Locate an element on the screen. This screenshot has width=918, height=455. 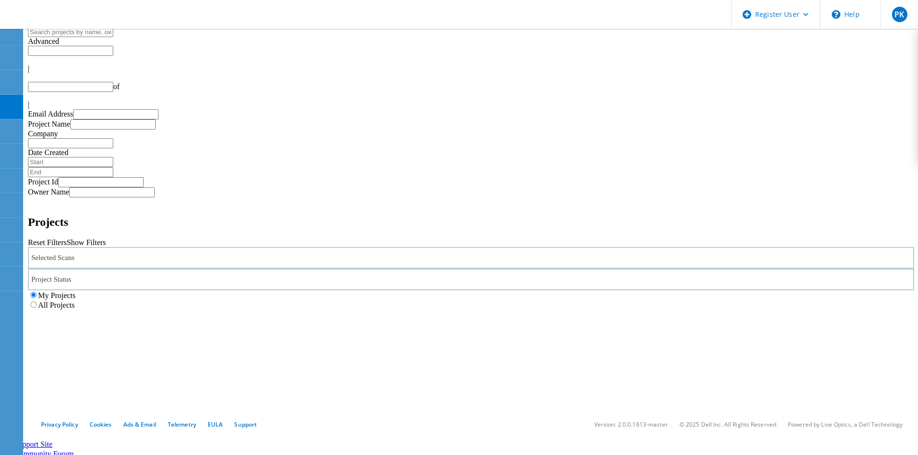
a: Cookies is located at coordinates (101, 424).